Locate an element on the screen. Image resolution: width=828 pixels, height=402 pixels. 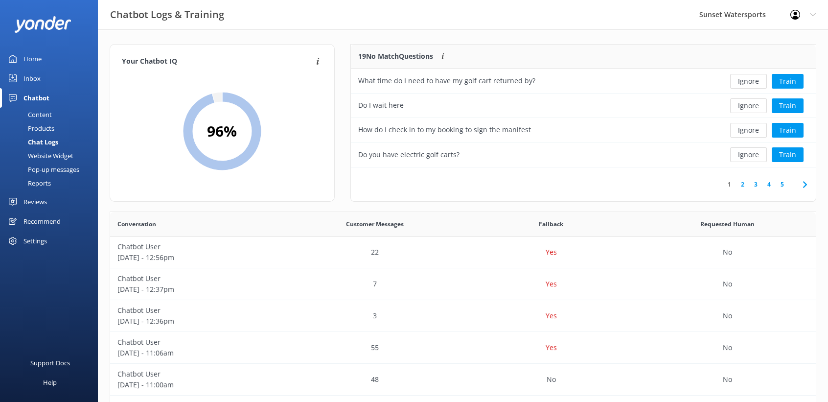
a: Content is located at coordinates (52, 114).